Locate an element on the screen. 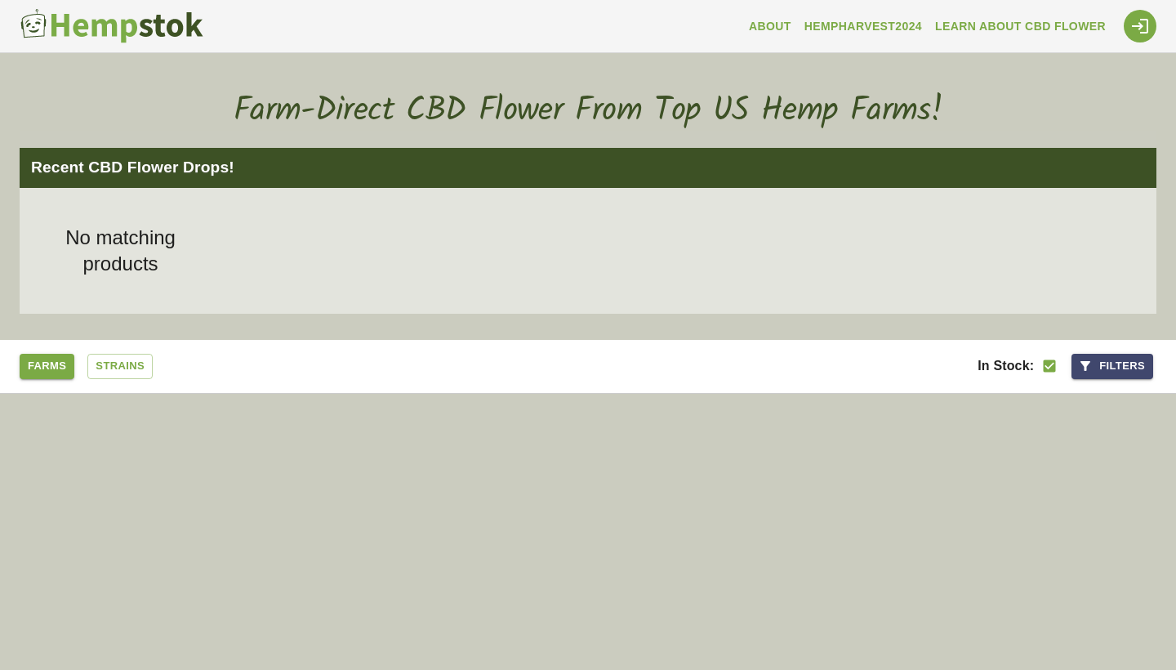 The width and height of the screenshot is (1176, 670). h1: Farm-Direct CBD Flower From Top US Hemp Farms! is located at coordinates (588, 98).